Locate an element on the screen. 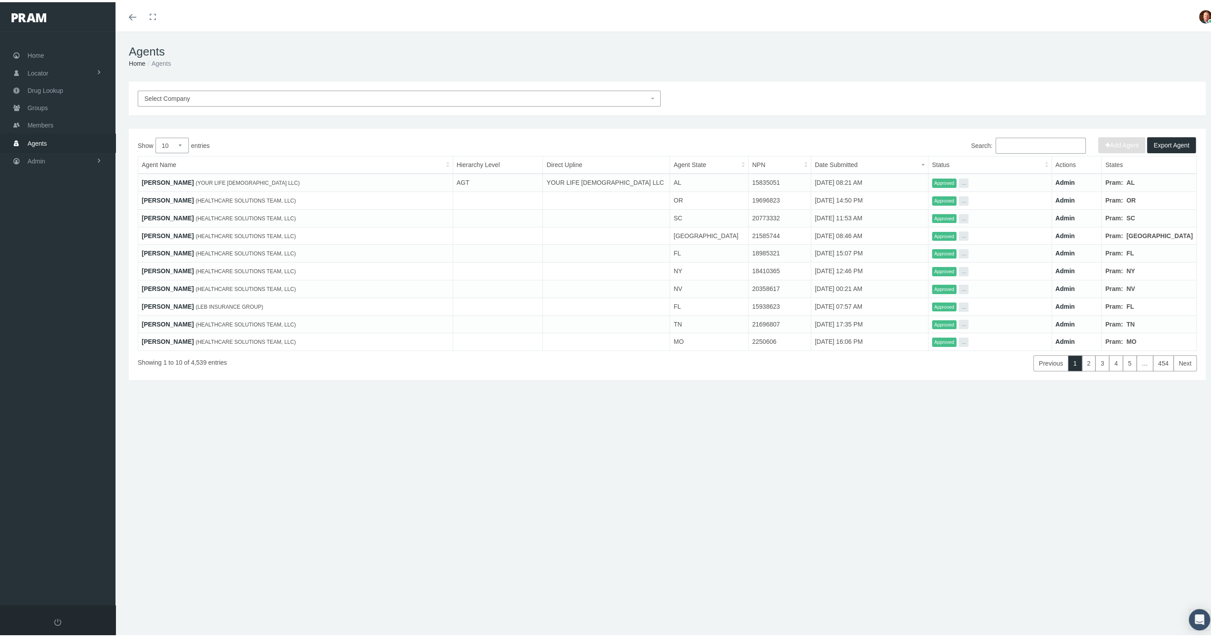  button: Export Agent is located at coordinates (1171, 143).